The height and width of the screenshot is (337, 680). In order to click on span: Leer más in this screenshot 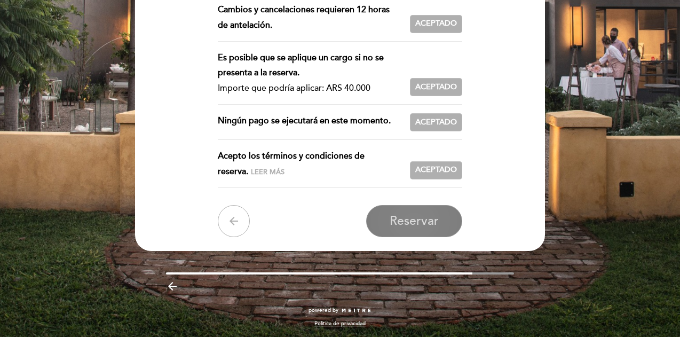, I will do `click(267, 172)`.